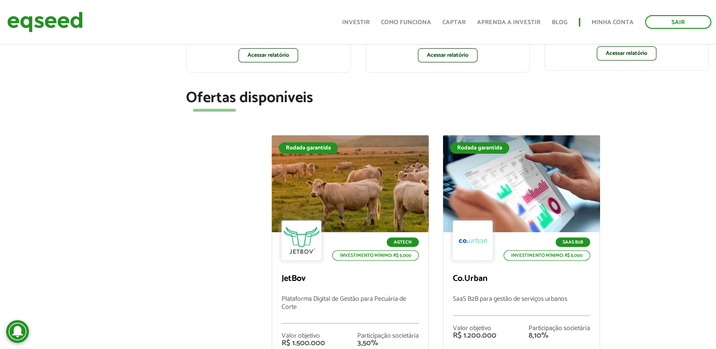 The width and height of the screenshot is (716, 349). What do you see at coordinates (678, 22) in the screenshot?
I see `a: Sair` at bounding box center [678, 22].